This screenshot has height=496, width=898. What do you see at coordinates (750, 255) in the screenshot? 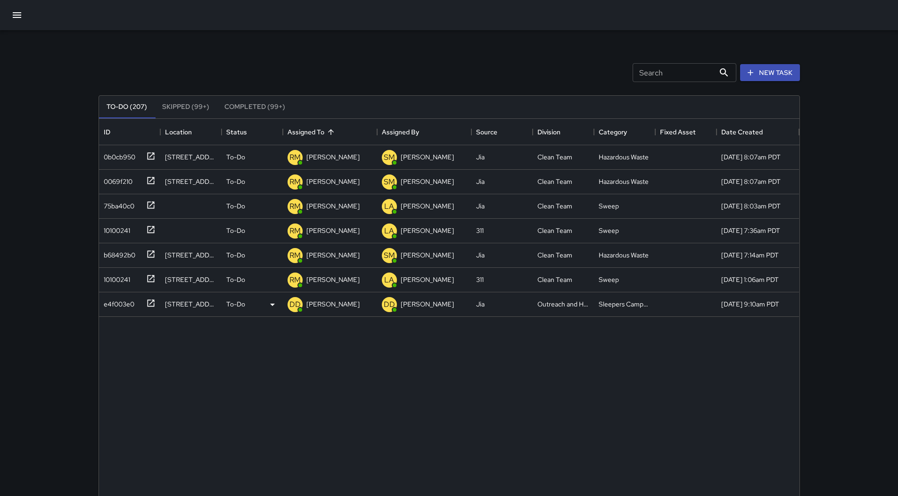
I see `div: 8/12/2025, 7:14am PDT` at bounding box center [750, 255].